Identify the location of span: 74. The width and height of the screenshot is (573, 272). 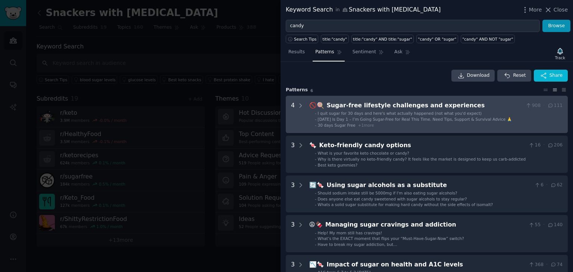
(556, 265).